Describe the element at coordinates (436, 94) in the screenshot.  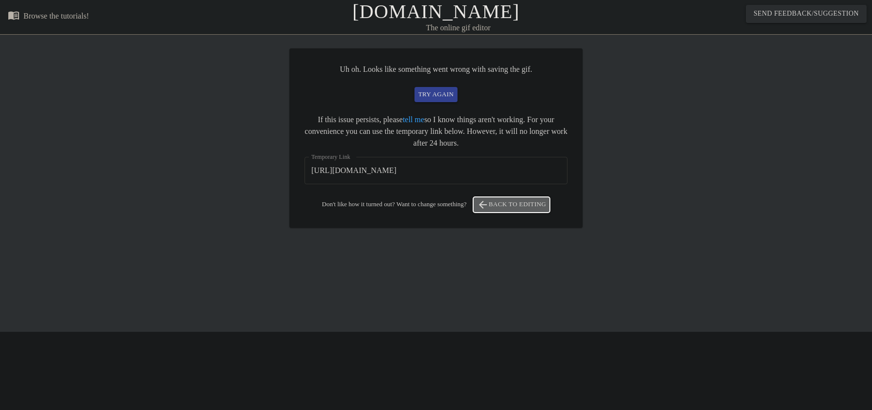
I see `button: try again` at that location.